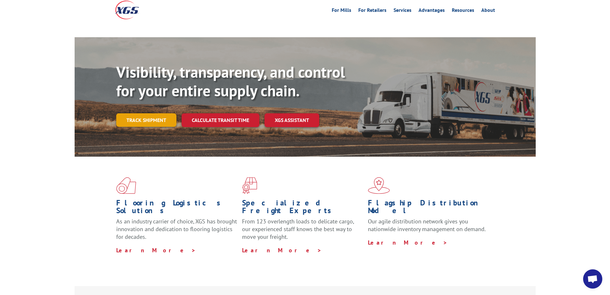  Describe the element at coordinates (427, 225) in the screenshot. I see `span: Our agile distribution network gives you nationwide inventory management on demand.` at that location.